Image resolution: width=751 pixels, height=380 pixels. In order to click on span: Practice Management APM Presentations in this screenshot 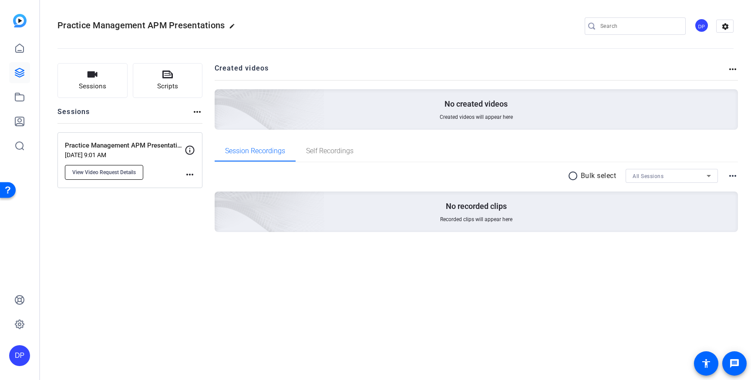, I will do `click(141, 25)`.